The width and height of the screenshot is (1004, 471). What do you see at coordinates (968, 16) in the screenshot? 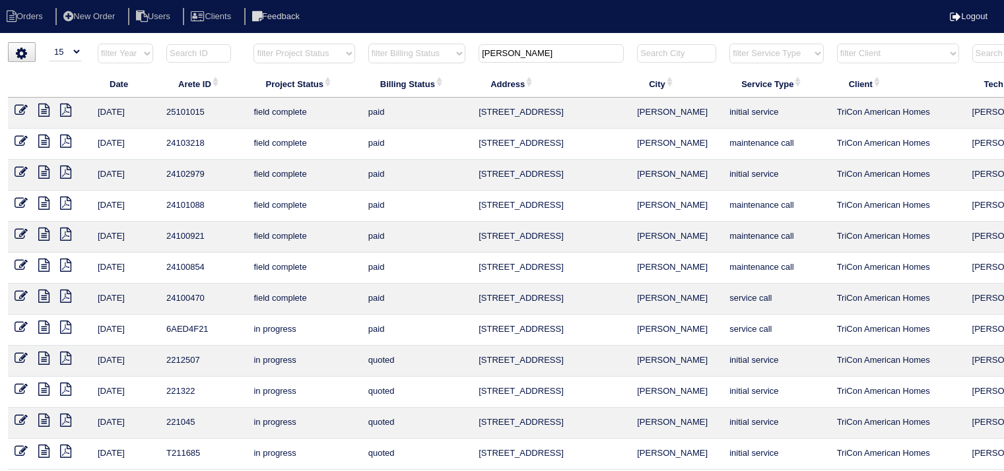
I see `a: Logout` at bounding box center [968, 16].